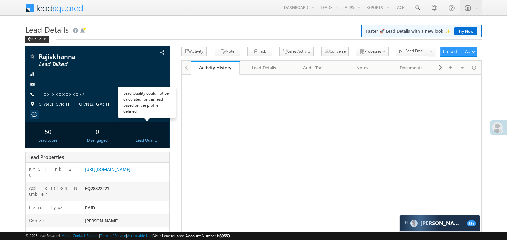 The width and height of the screenshot is (507, 240). What do you see at coordinates (48, 140) in the screenshot?
I see `div: Lead Score` at bounding box center [48, 140].